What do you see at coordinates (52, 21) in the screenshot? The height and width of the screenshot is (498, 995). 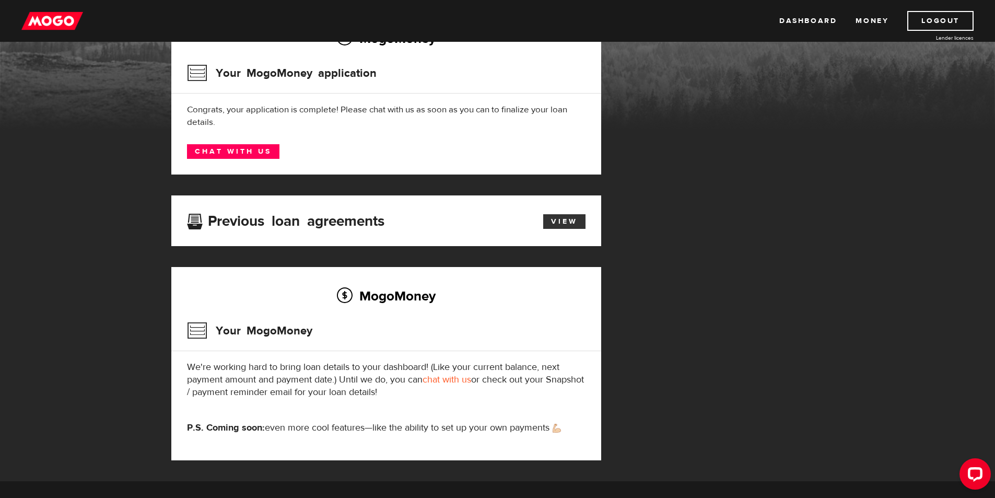 I see `img: mogo_logo-11ee424be714fa7cbb0f0f49df9e16ec.png` at bounding box center [52, 21].